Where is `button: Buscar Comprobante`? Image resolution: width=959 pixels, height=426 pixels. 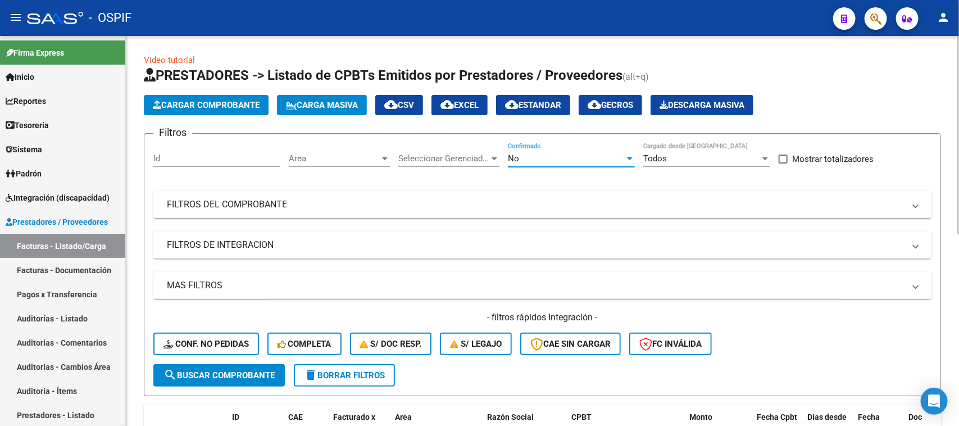
button: Buscar Comprobante is located at coordinates (219, 375).